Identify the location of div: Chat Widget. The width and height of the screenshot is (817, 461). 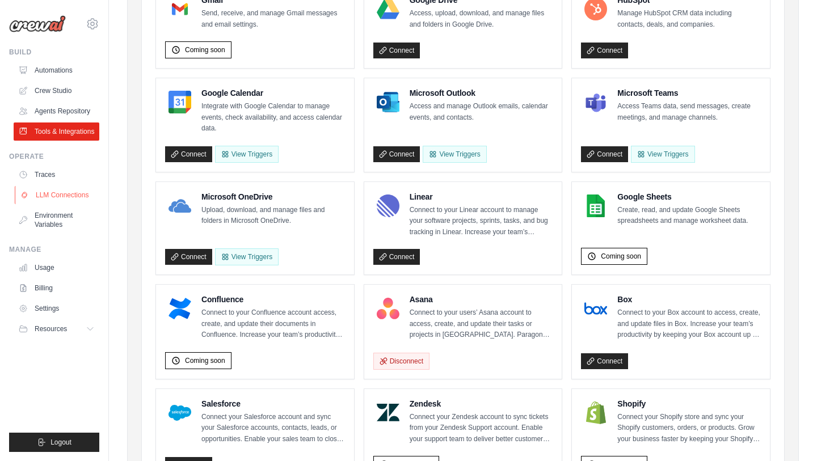
(789, 434).